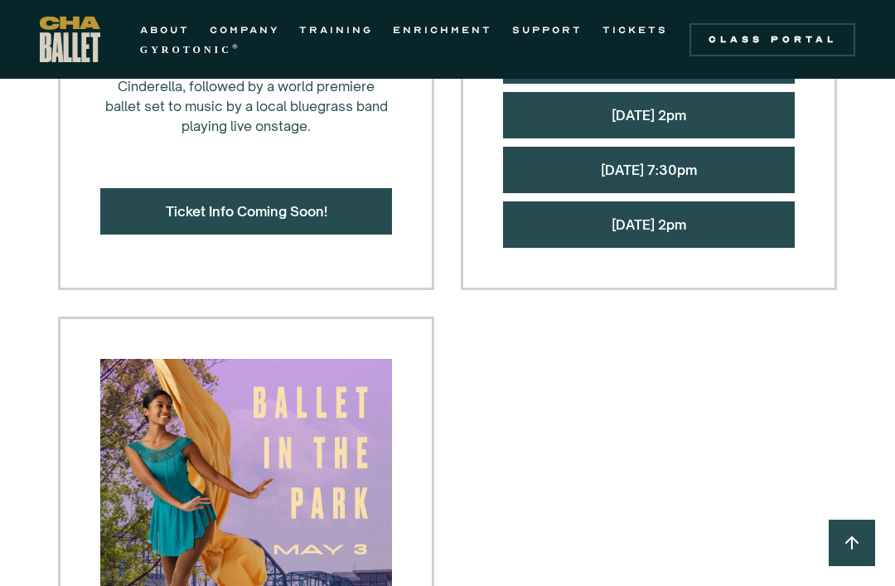 The width and height of the screenshot is (895, 586). Describe the element at coordinates (772, 40) in the screenshot. I see `a: Class Portal` at that location.